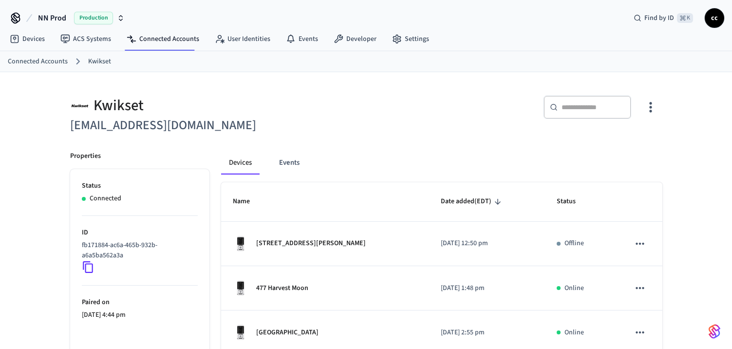  Describe the element at coordinates (138, 250) in the screenshot. I see `p: fb171884-ac6a-465b-932b-a6a5ba562a3a` at that location.